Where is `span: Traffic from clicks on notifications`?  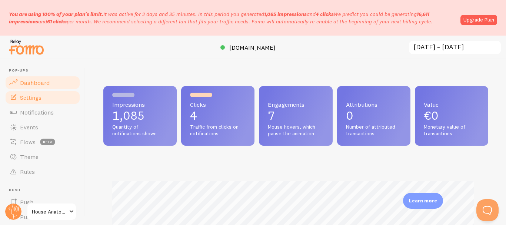 span: Traffic from clicks on notifications is located at coordinates (218, 130).